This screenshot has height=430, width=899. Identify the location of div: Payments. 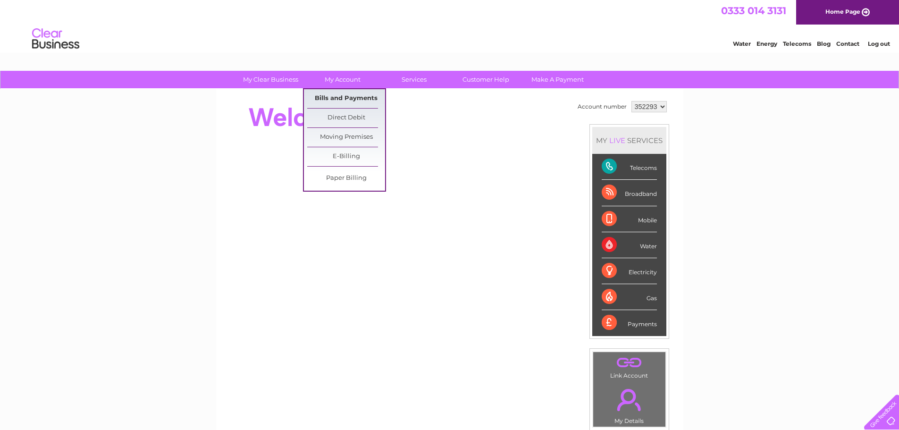
(629, 323).